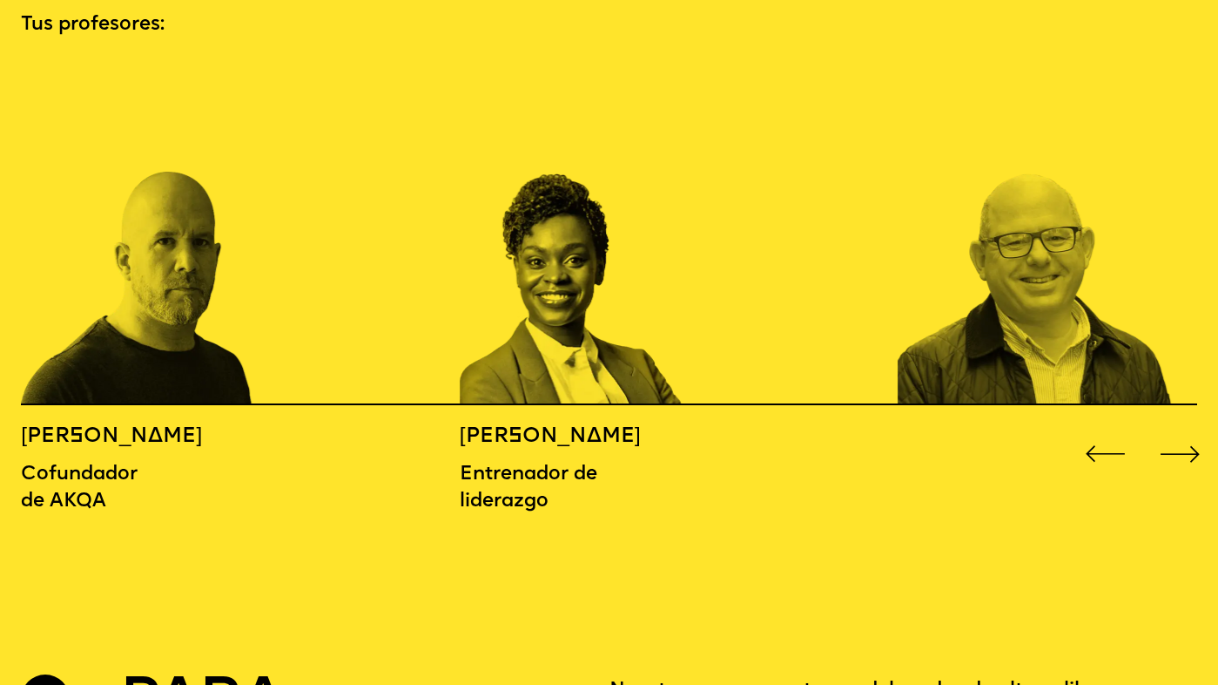  Describe the element at coordinates (1106, 454) in the screenshot. I see `div: Diapositiva anterior` at that location.